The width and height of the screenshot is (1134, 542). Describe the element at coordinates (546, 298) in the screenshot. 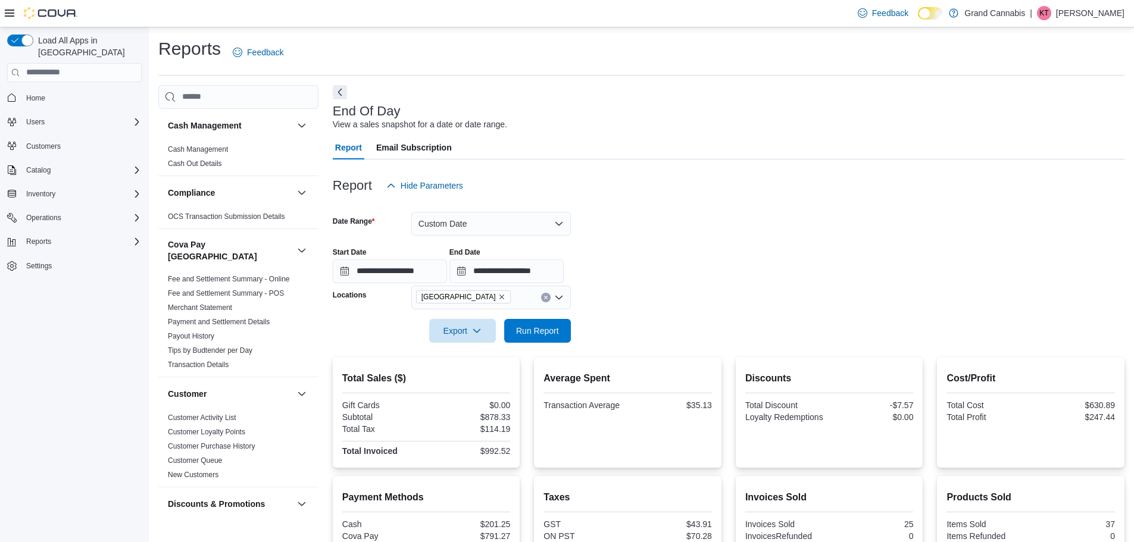

I see `button: Clear input` at that location.